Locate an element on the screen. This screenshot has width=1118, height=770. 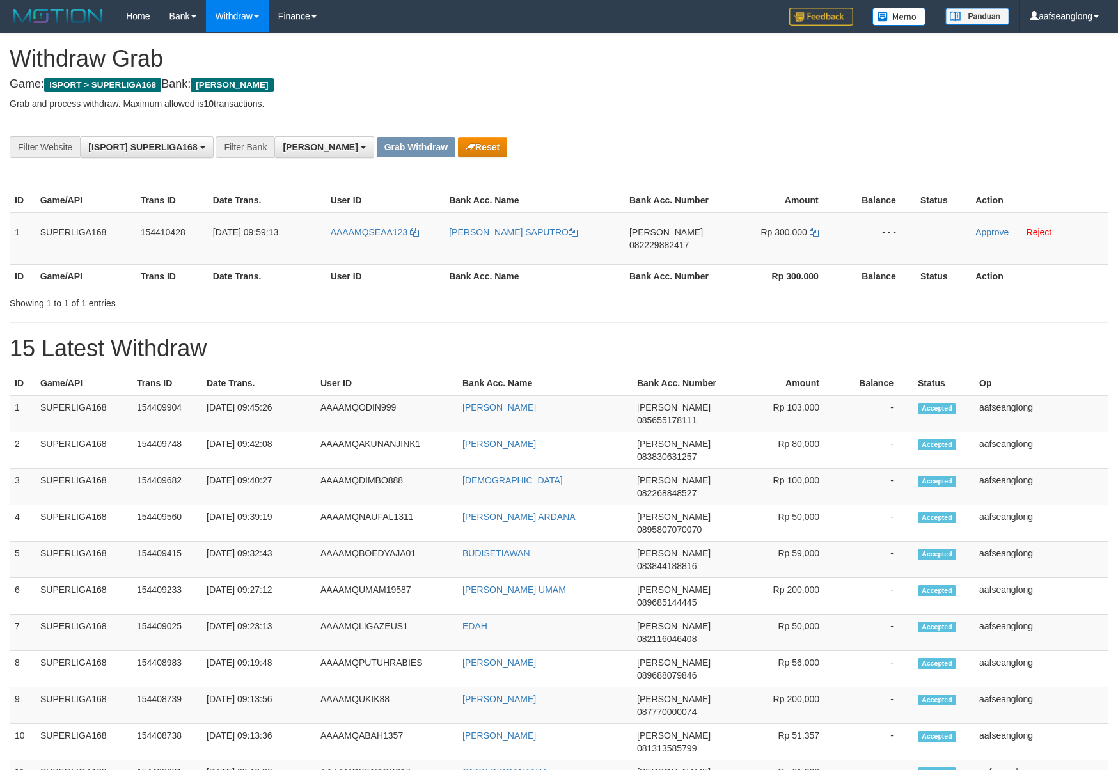
span: Rp 300.000 is located at coordinates (784, 232).